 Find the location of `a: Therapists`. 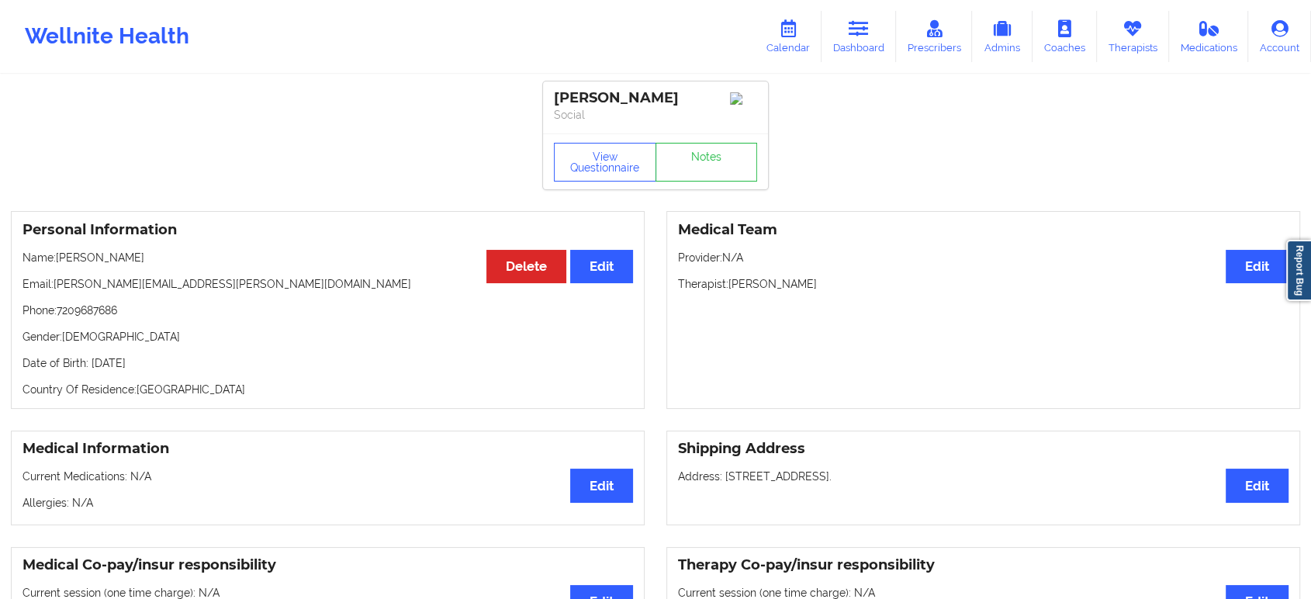

a: Therapists is located at coordinates (1132, 36).